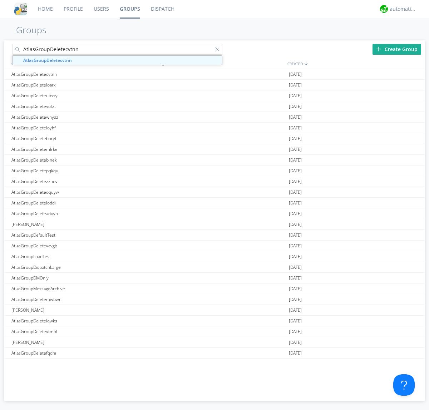 The width and height of the screenshot is (429, 410). I want to click on img: cddb5a64eb264b2086981ab96f4c1ba7, so click(21, 9).